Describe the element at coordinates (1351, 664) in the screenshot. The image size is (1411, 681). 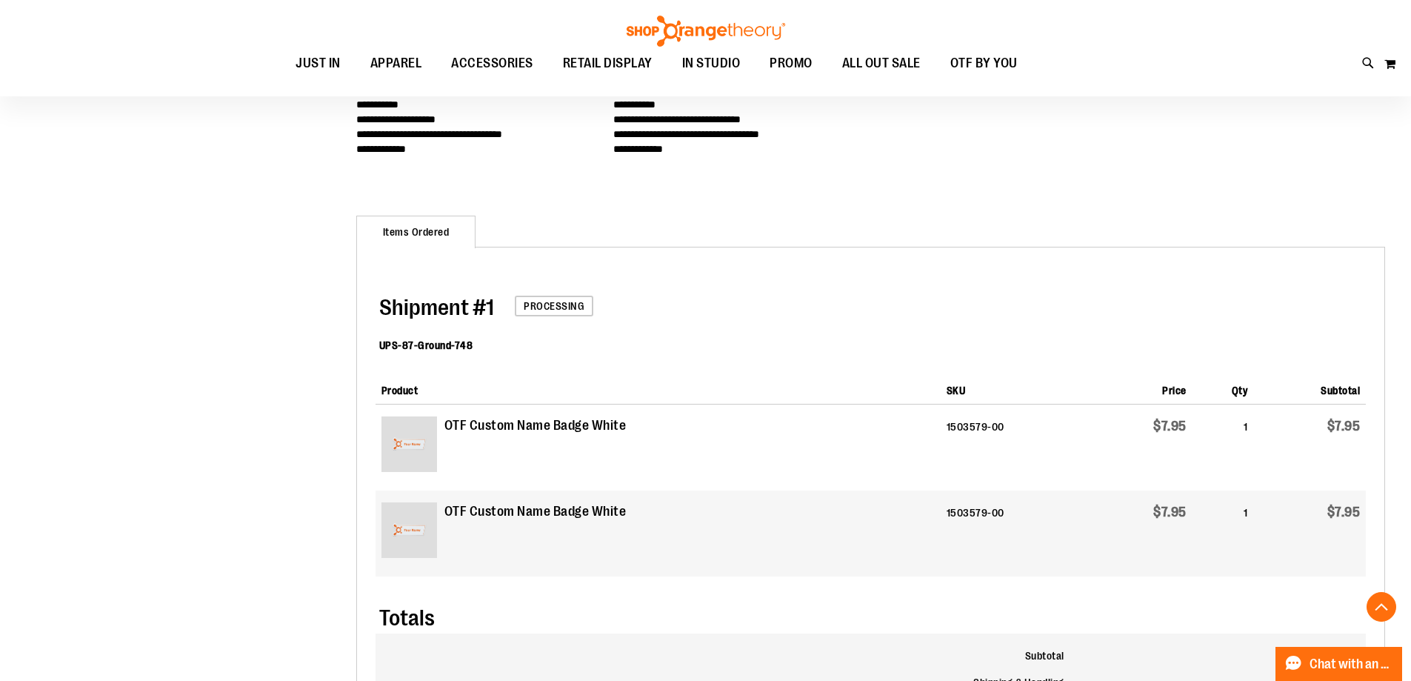
I see `span: Chat with an Expert` at that location.